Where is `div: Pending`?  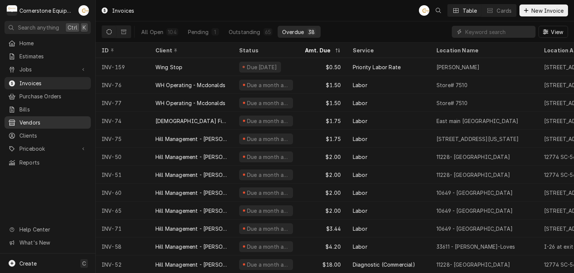
div: Pending is located at coordinates (198, 32).